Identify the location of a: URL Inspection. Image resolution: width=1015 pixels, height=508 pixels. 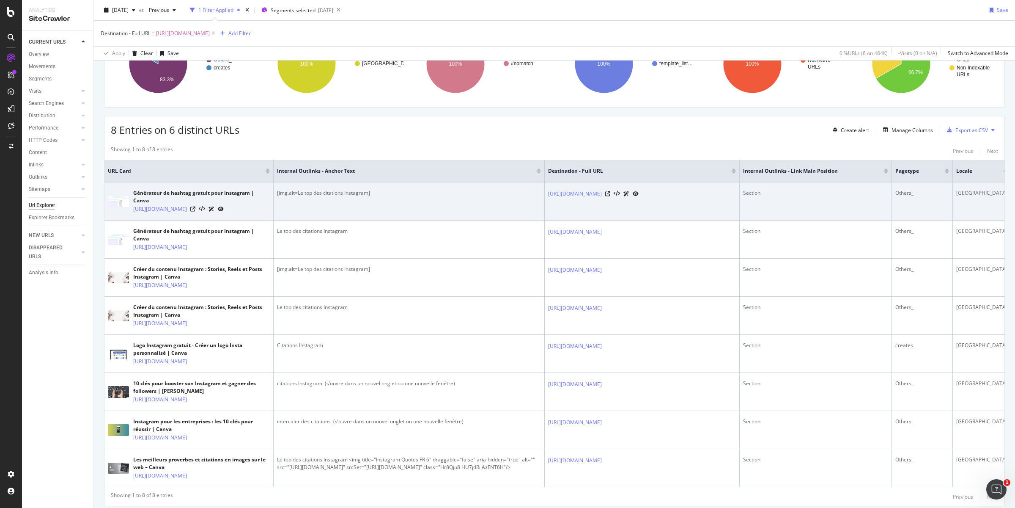
(221, 209).